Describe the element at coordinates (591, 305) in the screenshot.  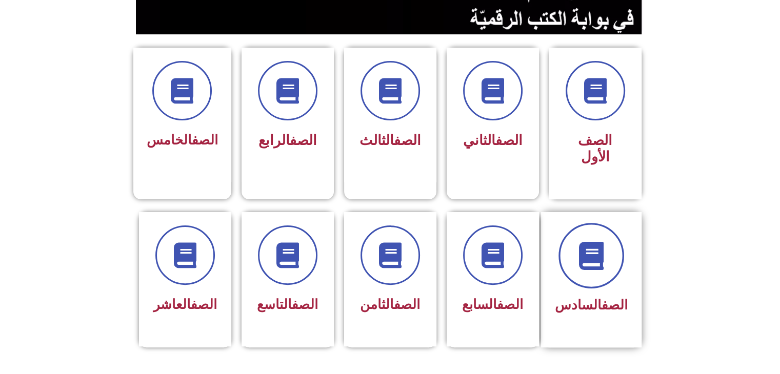
I see `span: السادس` at that location.